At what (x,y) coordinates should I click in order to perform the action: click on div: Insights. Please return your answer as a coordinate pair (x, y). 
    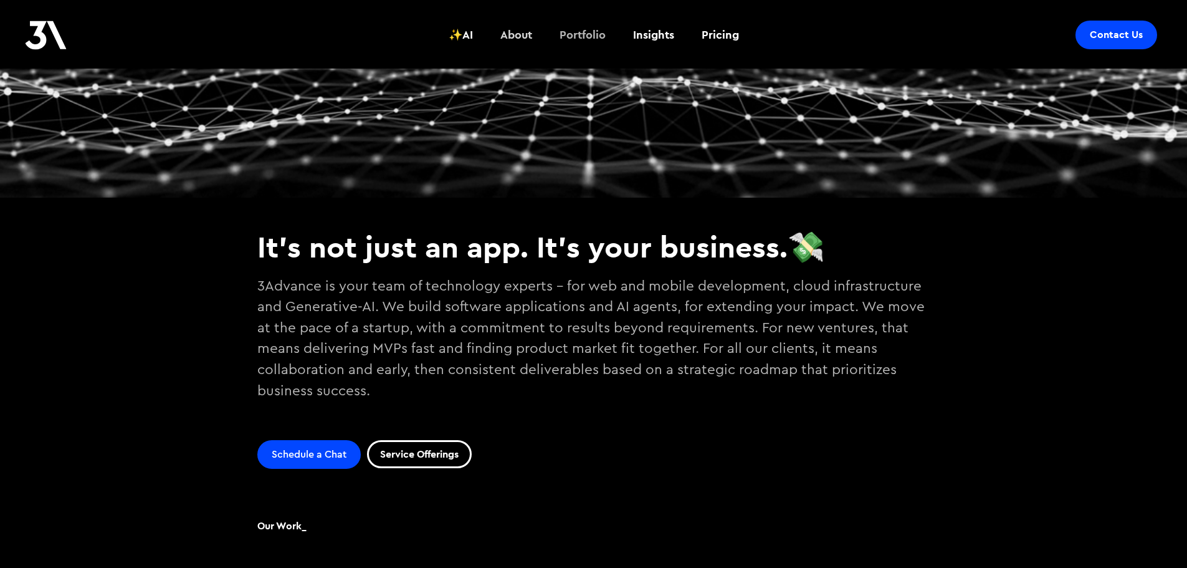
    Looking at the image, I should click on (654, 35).